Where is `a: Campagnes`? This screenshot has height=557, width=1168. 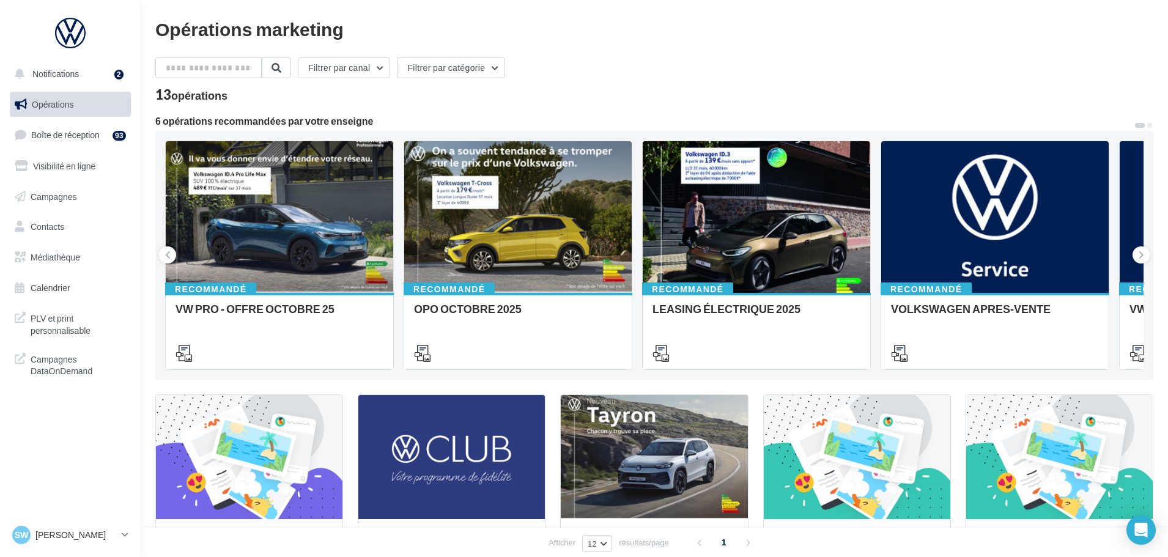 a: Campagnes is located at coordinates (70, 197).